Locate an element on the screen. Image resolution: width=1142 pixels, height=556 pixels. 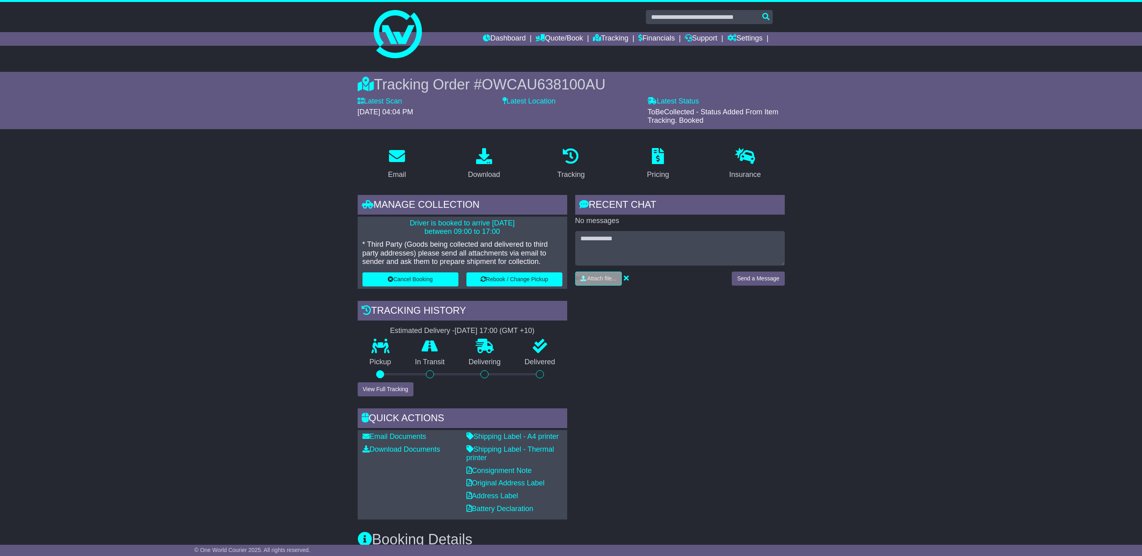
a: Settings is located at coordinates (745, 39).